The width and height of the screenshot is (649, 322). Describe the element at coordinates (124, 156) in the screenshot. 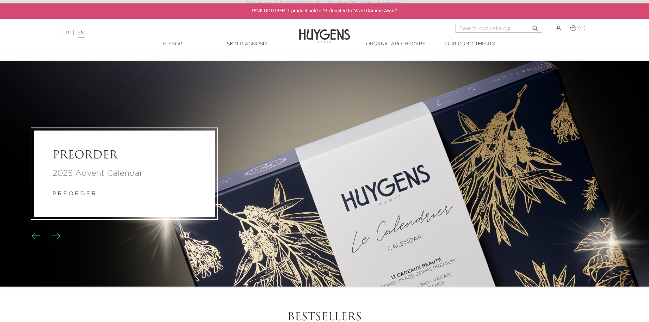

I see `h2: PREORDER` at that location.